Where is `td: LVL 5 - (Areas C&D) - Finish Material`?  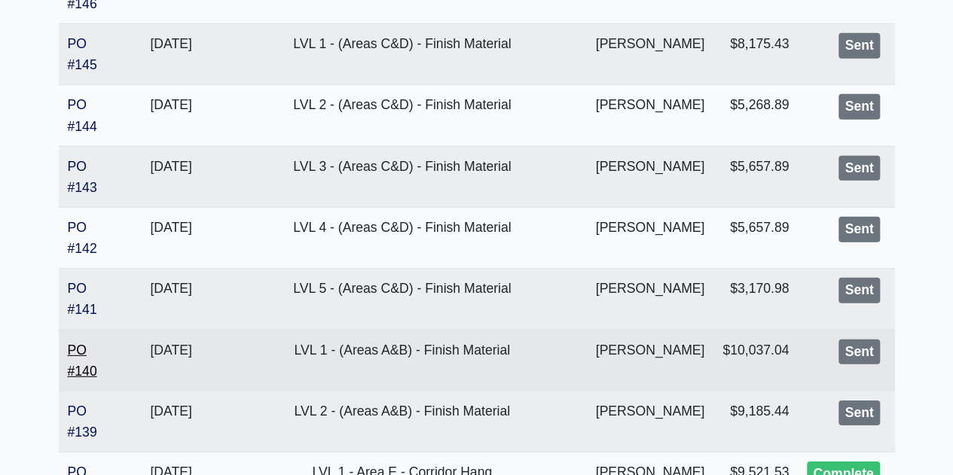 td: LVL 5 - (Areas C&D) - Finish Material is located at coordinates (402, 299).